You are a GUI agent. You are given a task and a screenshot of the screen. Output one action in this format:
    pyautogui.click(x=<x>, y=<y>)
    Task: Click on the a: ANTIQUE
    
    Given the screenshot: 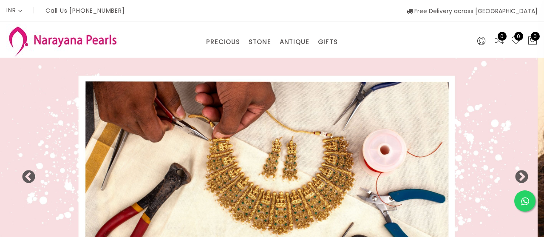 What is the action you would take?
    pyautogui.click(x=294, y=42)
    